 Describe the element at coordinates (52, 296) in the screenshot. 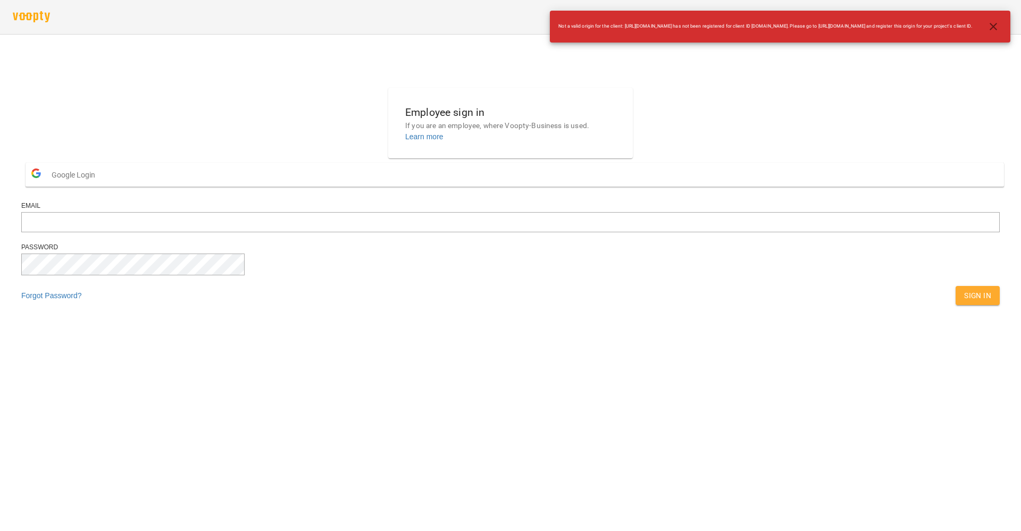

I see `a: Forgot Password?` at that location.